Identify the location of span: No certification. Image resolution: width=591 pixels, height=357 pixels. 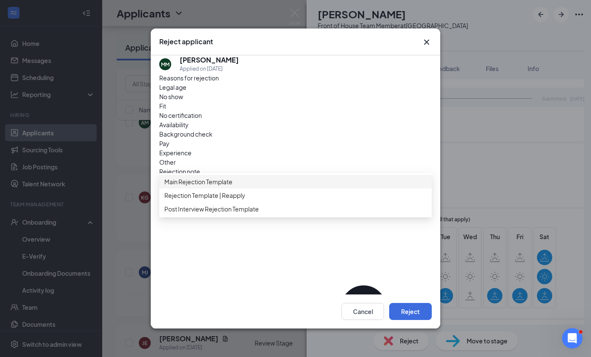
(181, 115).